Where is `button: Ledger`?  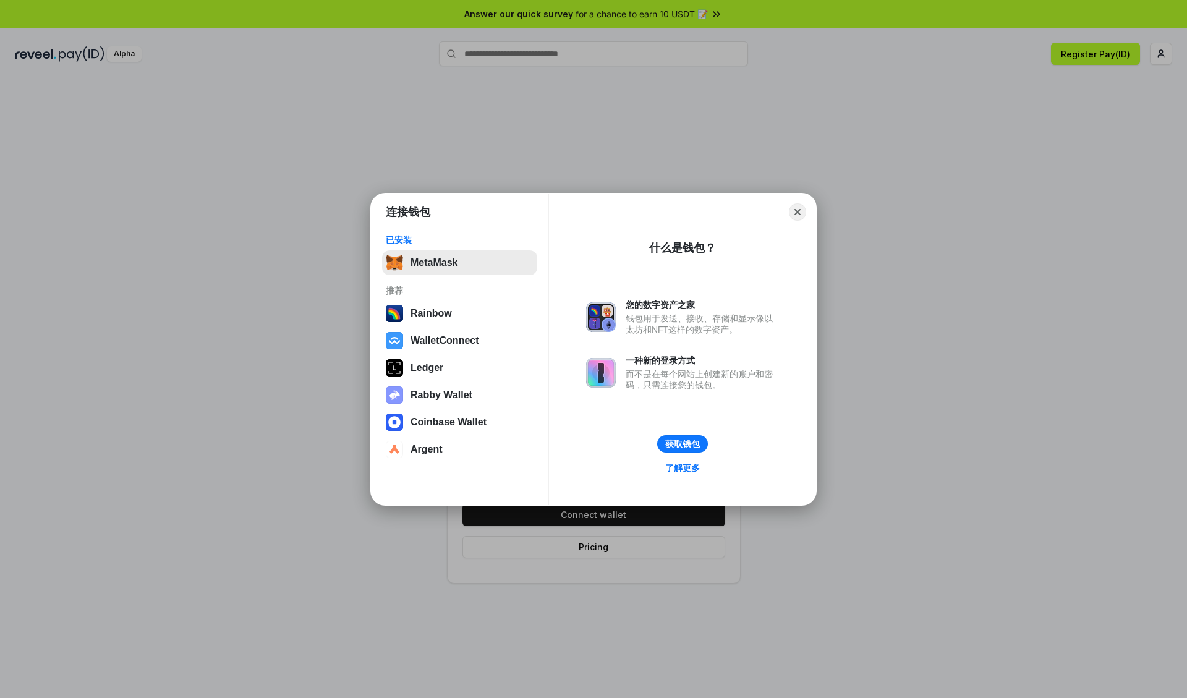 button: Ledger is located at coordinates (459, 368).